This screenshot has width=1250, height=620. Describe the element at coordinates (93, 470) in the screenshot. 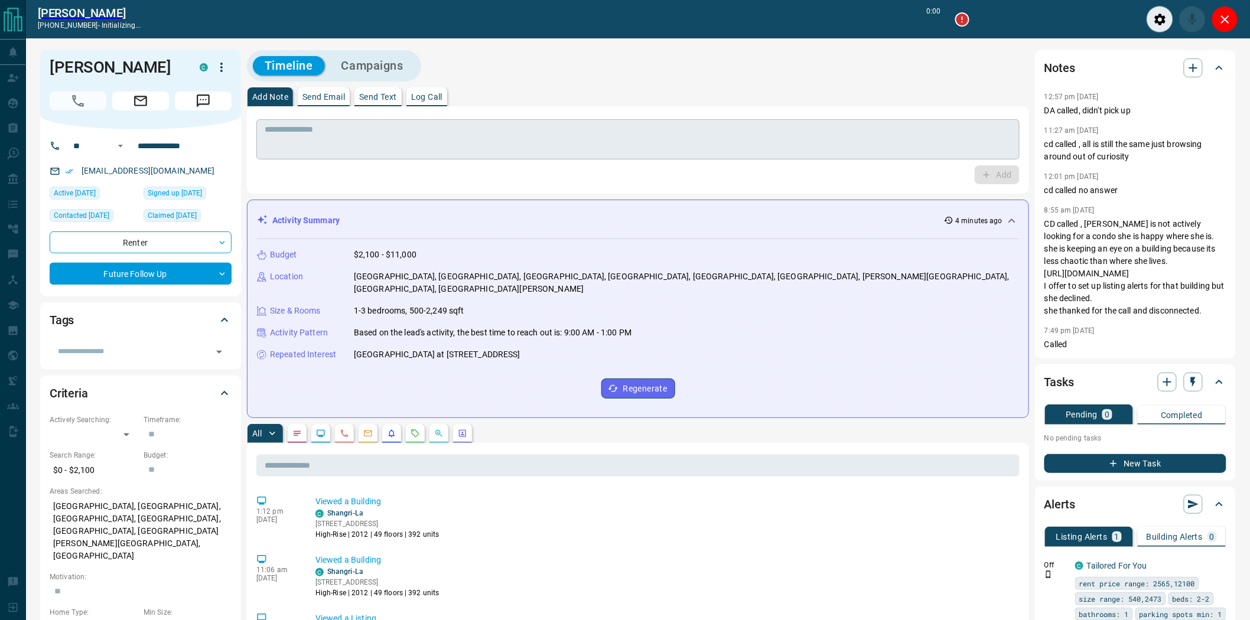

I see `p: $0 - $2,100` at that location.